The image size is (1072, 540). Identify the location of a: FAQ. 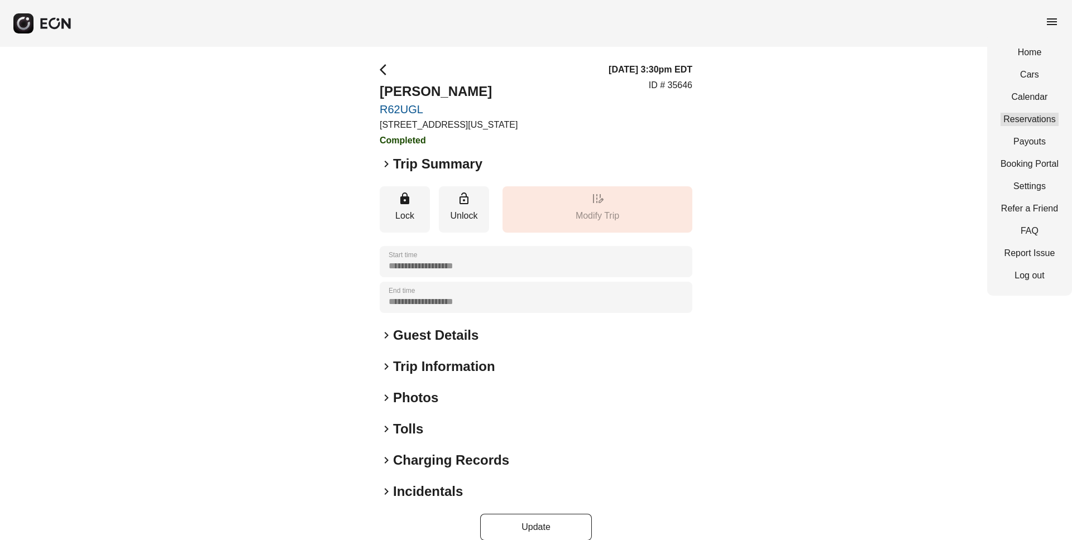
(1029, 231).